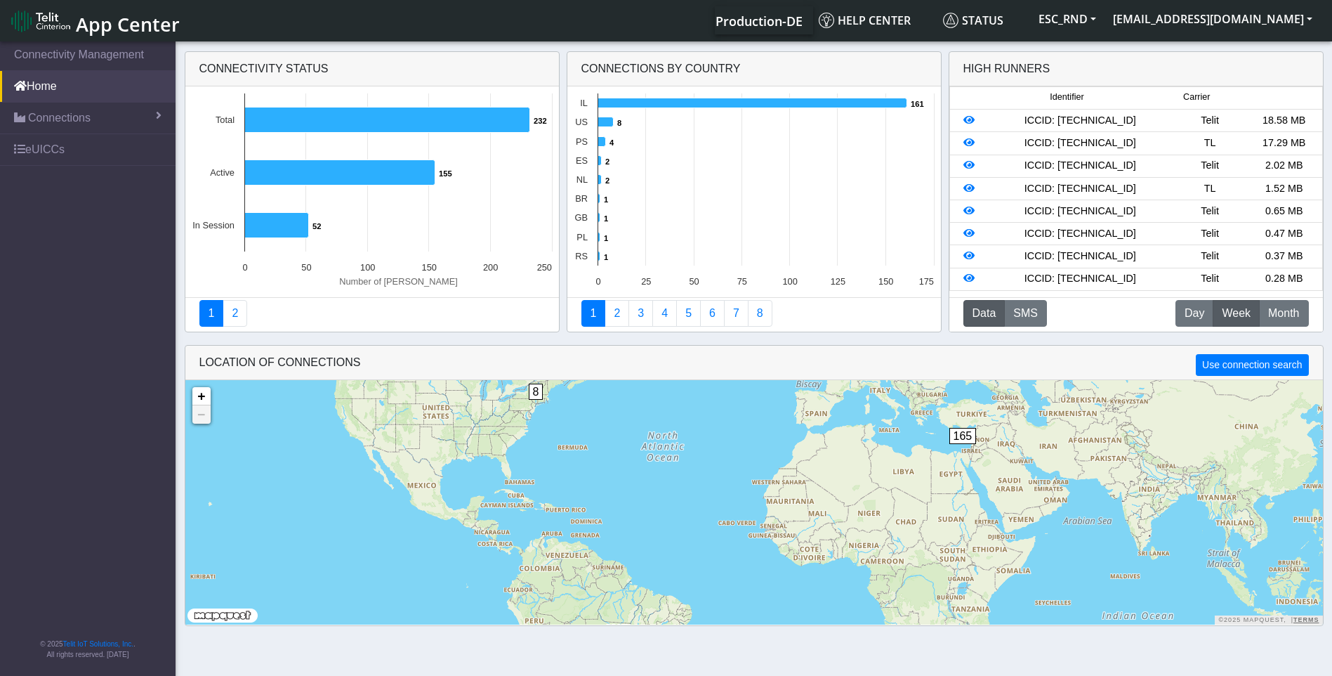 The image size is (1332, 676). Describe the element at coordinates (581, 256) in the screenshot. I see `text: RS` at that location.